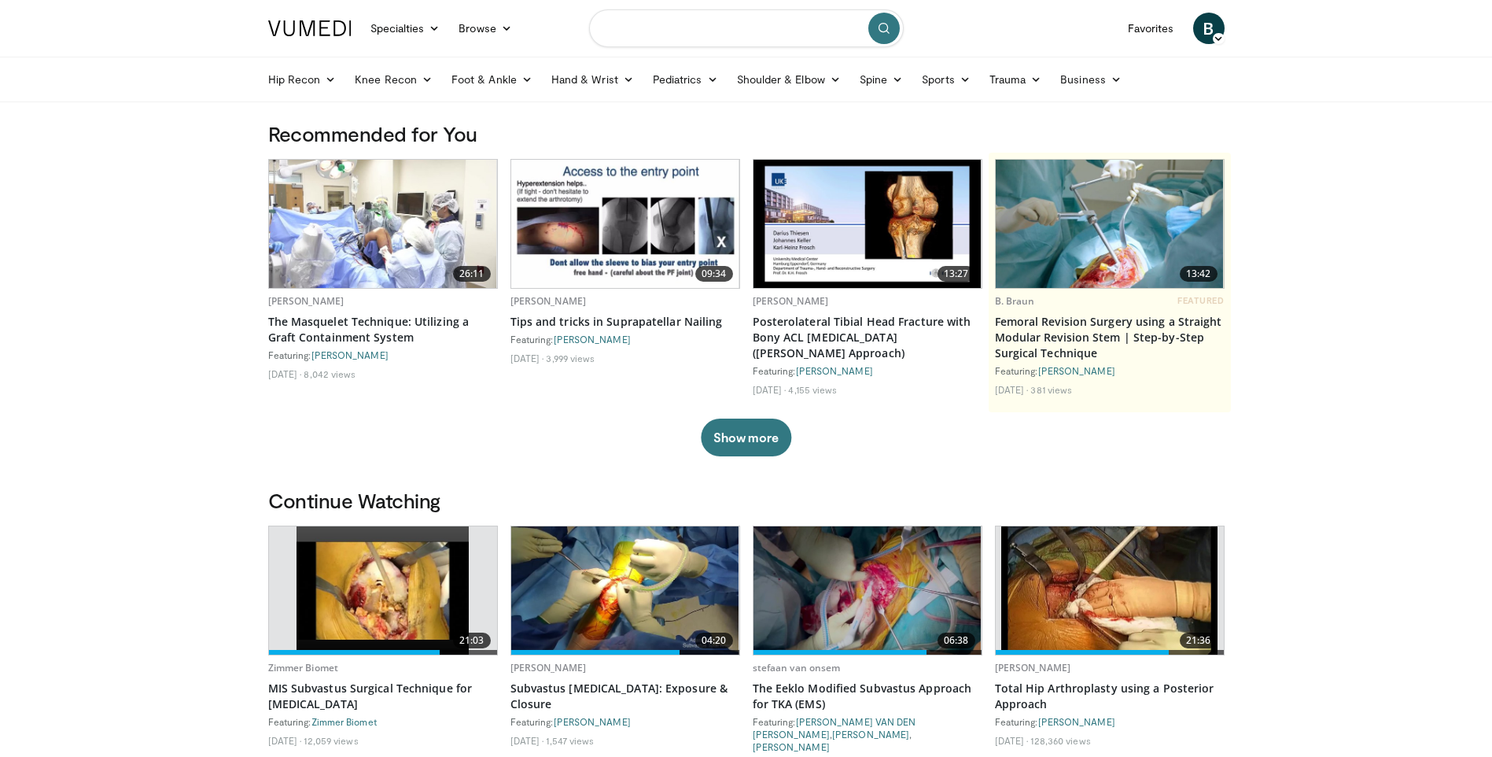 The height and width of the screenshot is (757, 1492). Describe the element at coordinates (625, 322) in the screenshot. I see `a: Tips and tricks in Suprapatellar Nailing` at that location.